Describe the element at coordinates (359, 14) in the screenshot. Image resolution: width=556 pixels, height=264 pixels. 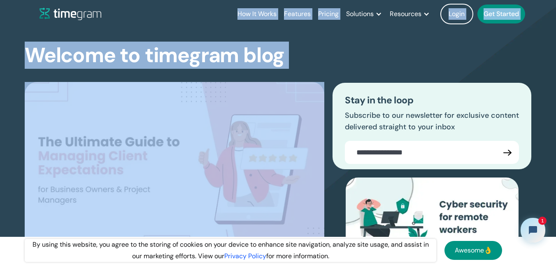
I see `div: Solutions` at that location.